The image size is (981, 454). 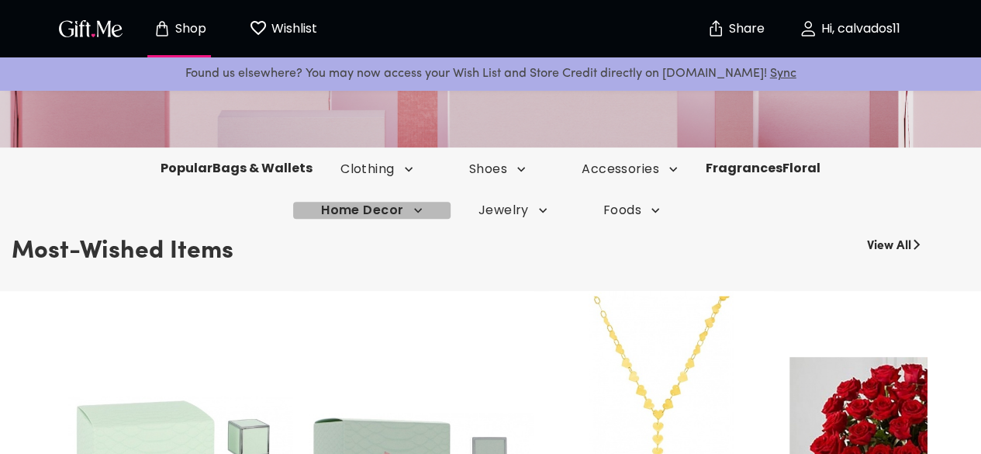 What do you see at coordinates (889, 243) in the screenshot?
I see `a: View All` at bounding box center [889, 243].